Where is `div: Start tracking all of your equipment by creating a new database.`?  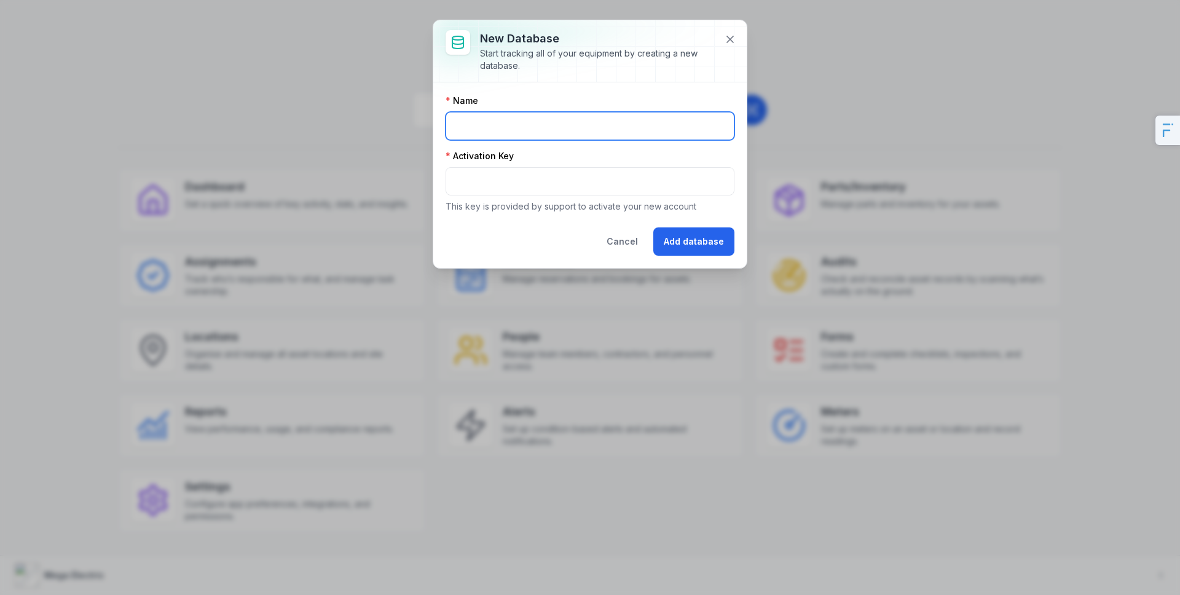 div: Start tracking all of your equipment by creating a new database. is located at coordinates (597, 60).